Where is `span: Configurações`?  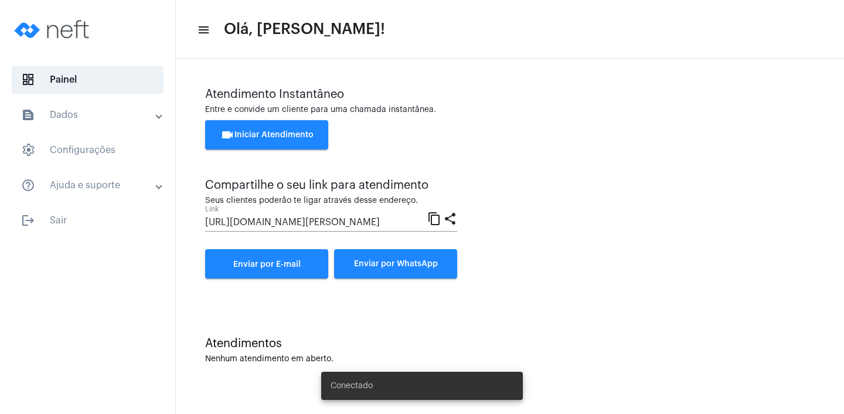 span: Configurações is located at coordinates (87, 150).